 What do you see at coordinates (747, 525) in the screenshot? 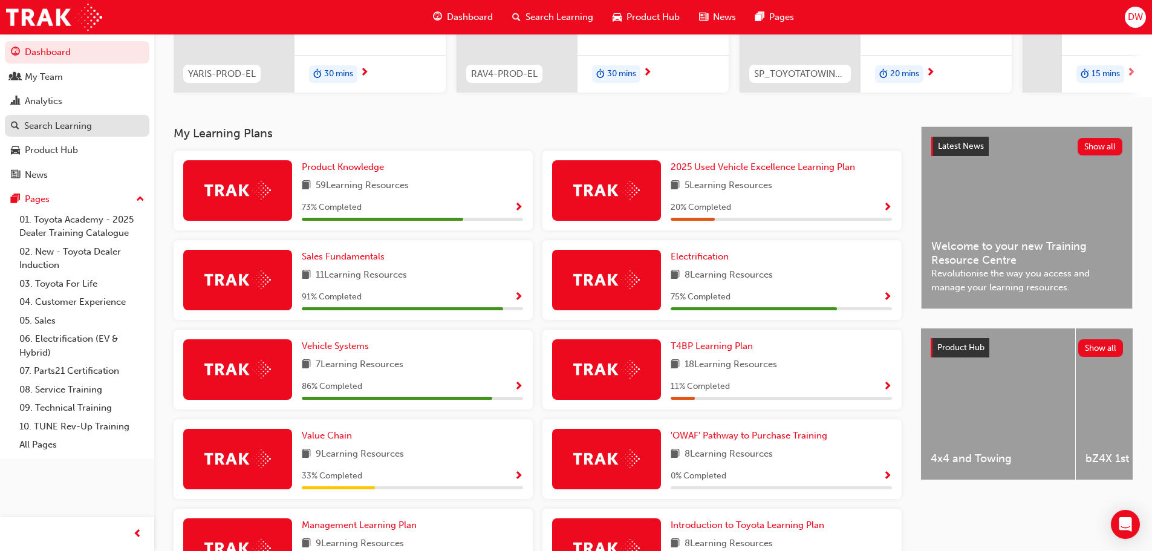
I see `span: Introduction to Toyota Learning Plan` at bounding box center [747, 525].